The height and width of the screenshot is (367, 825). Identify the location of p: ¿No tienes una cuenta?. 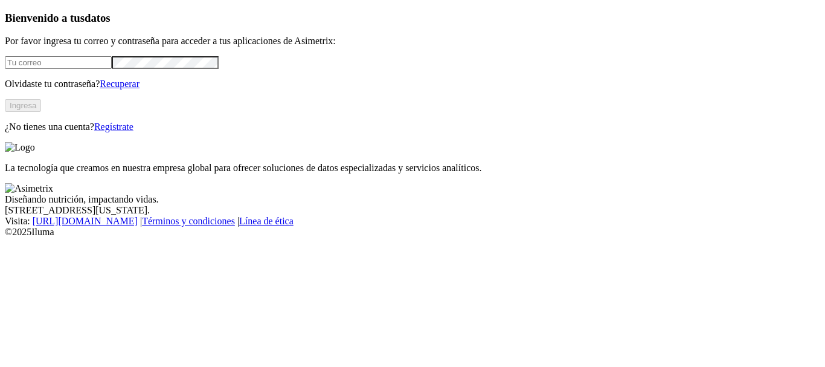
(413, 127).